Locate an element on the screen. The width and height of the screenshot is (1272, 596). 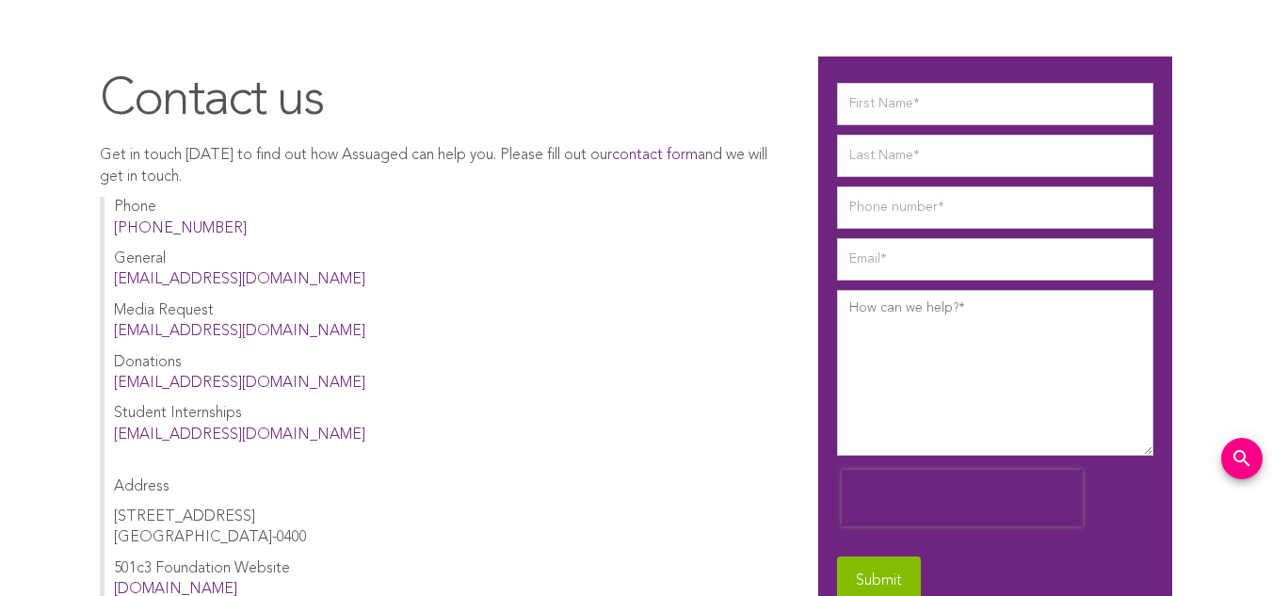
p: General is located at coordinates (447, 269).